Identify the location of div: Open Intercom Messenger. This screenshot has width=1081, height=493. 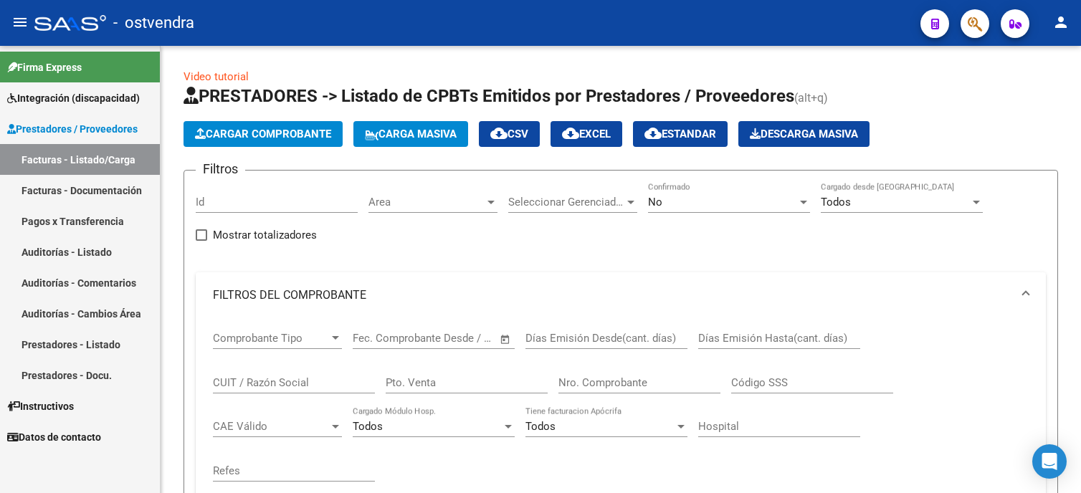
(1049, 461).